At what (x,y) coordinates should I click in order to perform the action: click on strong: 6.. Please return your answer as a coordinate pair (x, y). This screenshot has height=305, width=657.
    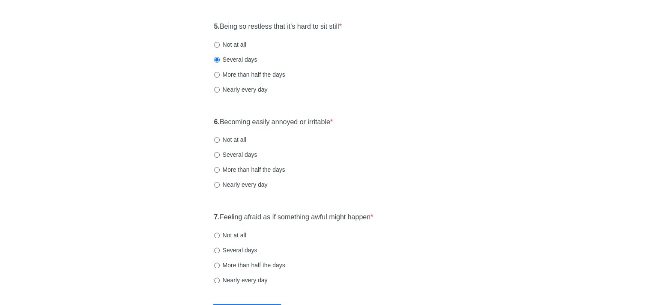
    Looking at the image, I should click on (217, 122).